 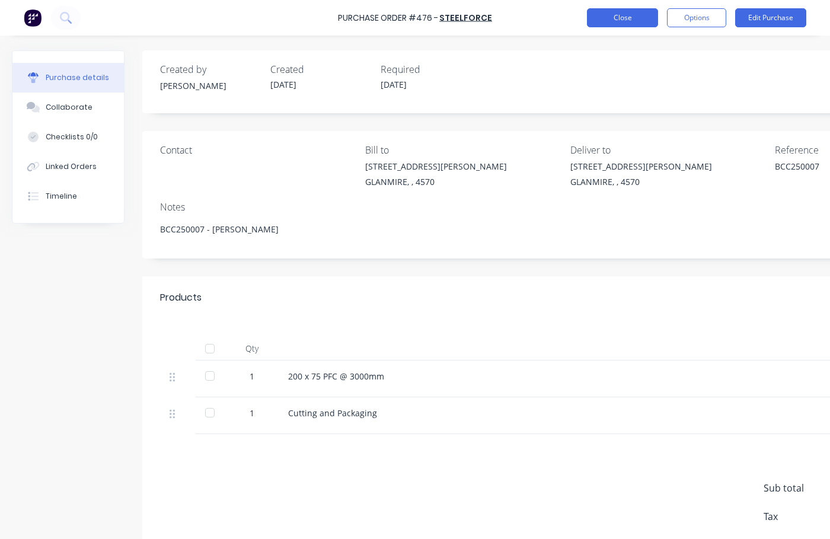 I want to click on img: Factory, so click(x=33, y=18).